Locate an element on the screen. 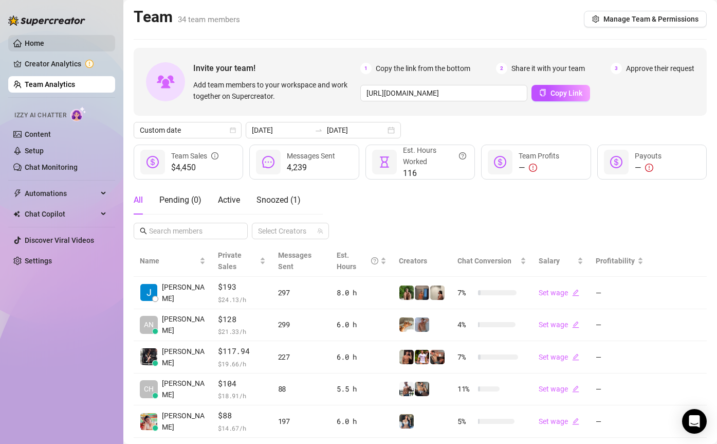  span: $128 is located at coordinates (242, 319).